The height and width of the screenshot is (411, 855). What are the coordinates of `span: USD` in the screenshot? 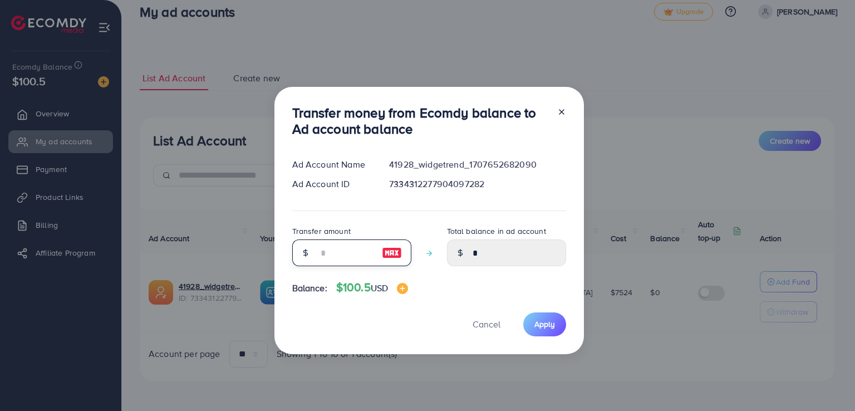 It's located at (379, 288).